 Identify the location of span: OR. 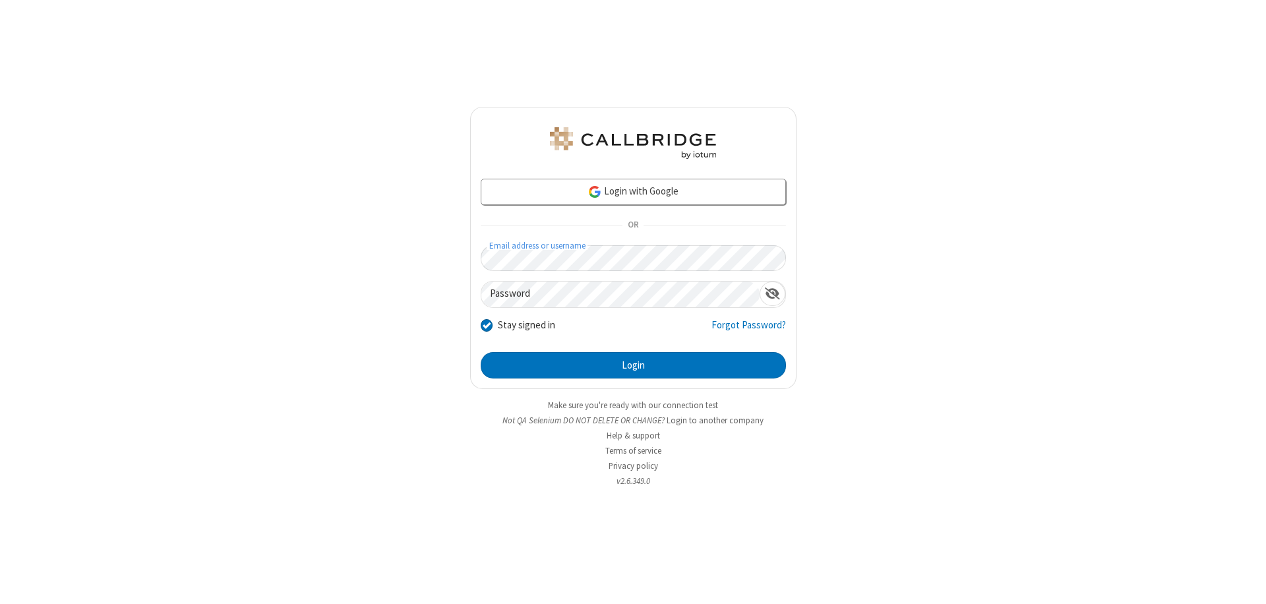
(633, 225).